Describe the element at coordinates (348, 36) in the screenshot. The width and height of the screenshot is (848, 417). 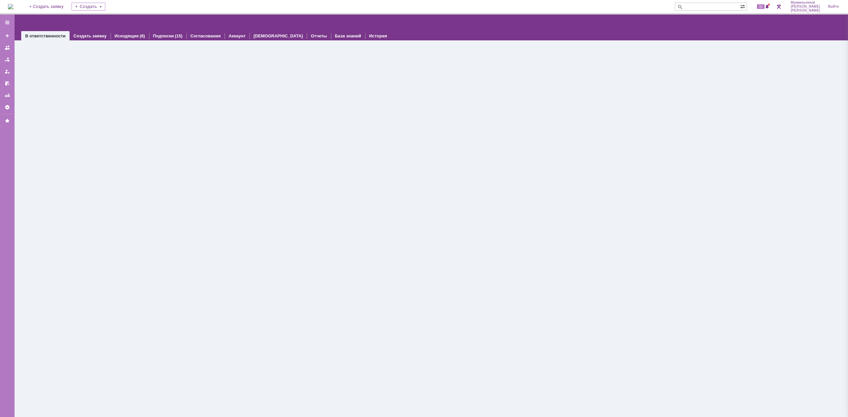
I see `a: База знаний` at that location.